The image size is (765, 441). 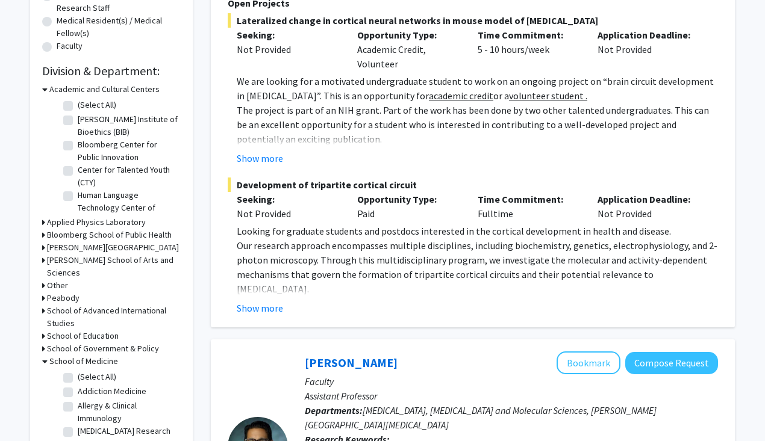 I want to click on b: Departments:, so click(x=334, y=411).